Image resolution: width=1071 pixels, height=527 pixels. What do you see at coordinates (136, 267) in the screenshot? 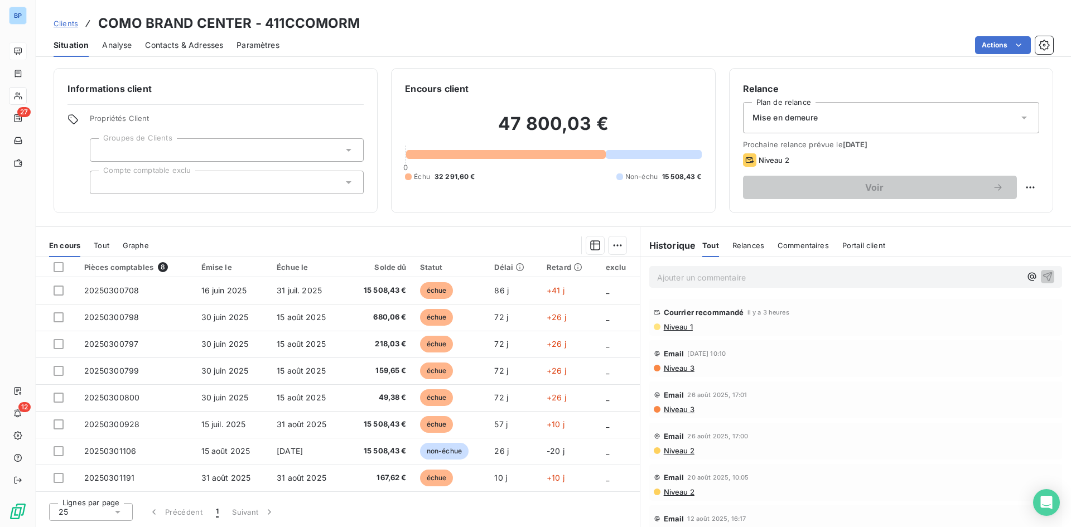
I see `div: Pièces comptables` at bounding box center [136, 267].